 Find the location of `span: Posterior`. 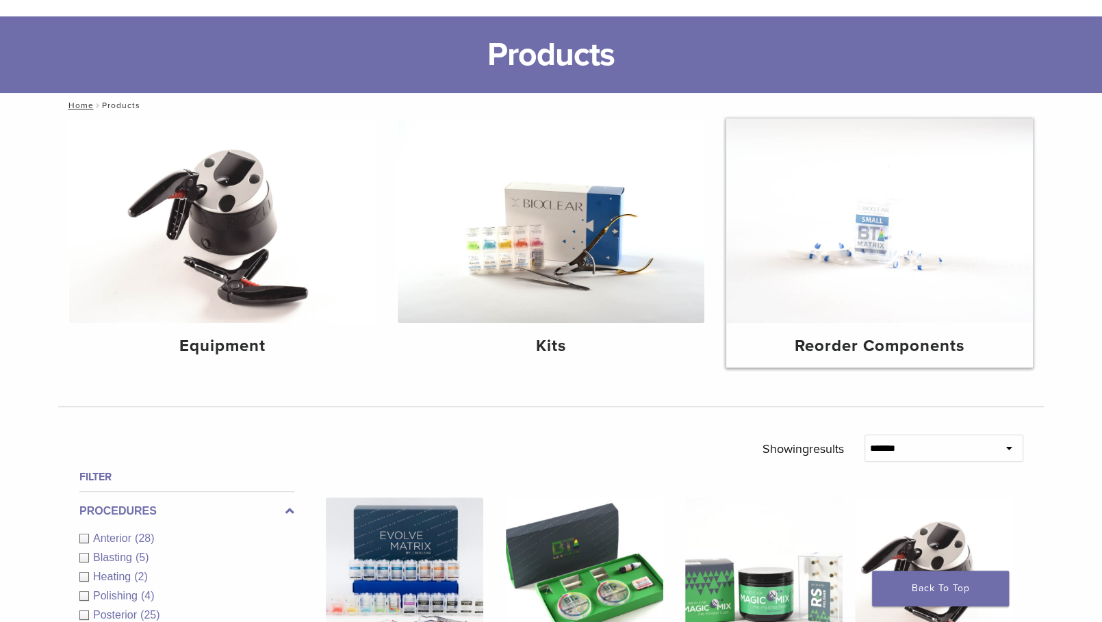

span: Posterior is located at coordinates (116, 614).